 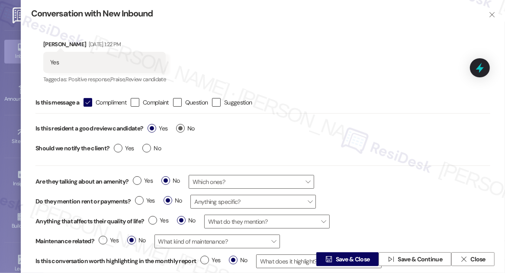 I want to click on span: Save & Continue, so click(x=420, y=260).